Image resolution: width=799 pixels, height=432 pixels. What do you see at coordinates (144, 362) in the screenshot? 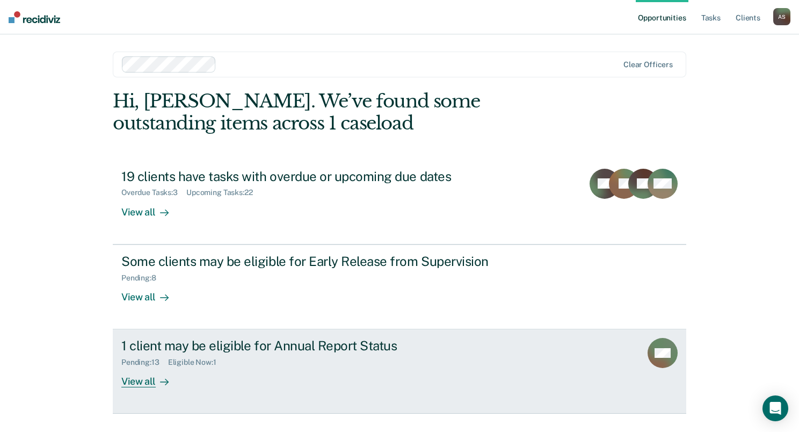
I see `div: Pending : 13` at bounding box center [144, 362].